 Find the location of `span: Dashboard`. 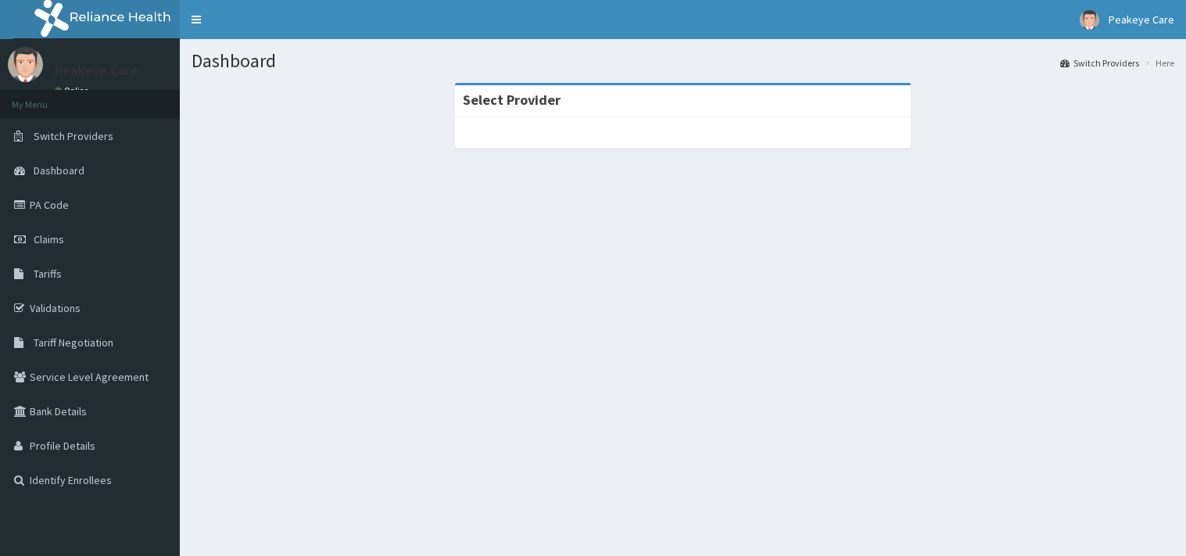

span: Dashboard is located at coordinates (59, 170).